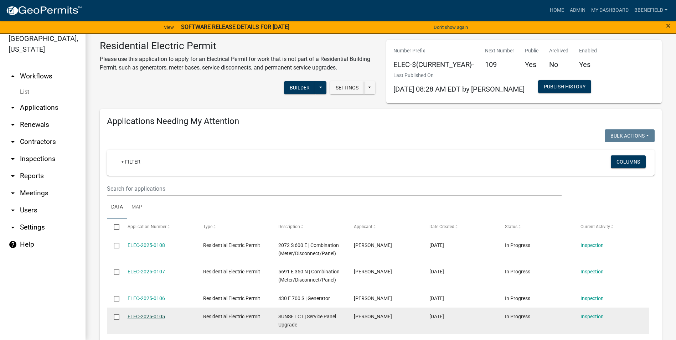  I want to click on input: Search for applications, so click(334, 189).